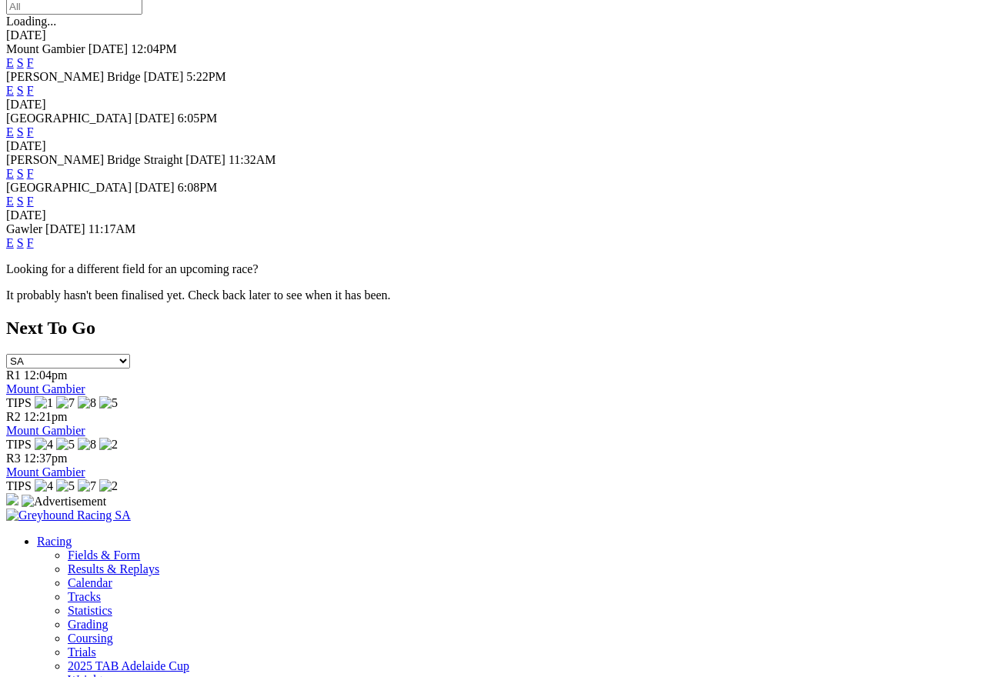  What do you see at coordinates (54, 541) in the screenshot?
I see `a: Racing` at bounding box center [54, 541].